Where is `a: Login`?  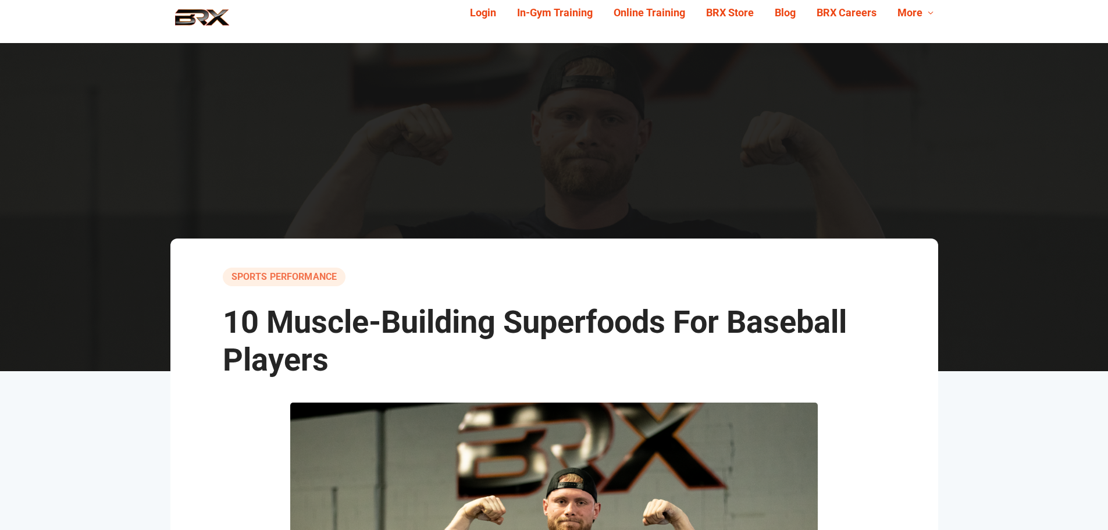
a: Login is located at coordinates (483, 13).